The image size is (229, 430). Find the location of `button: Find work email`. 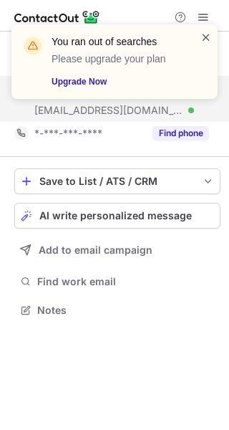

button: Find work email is located at coordinates (118, 282).